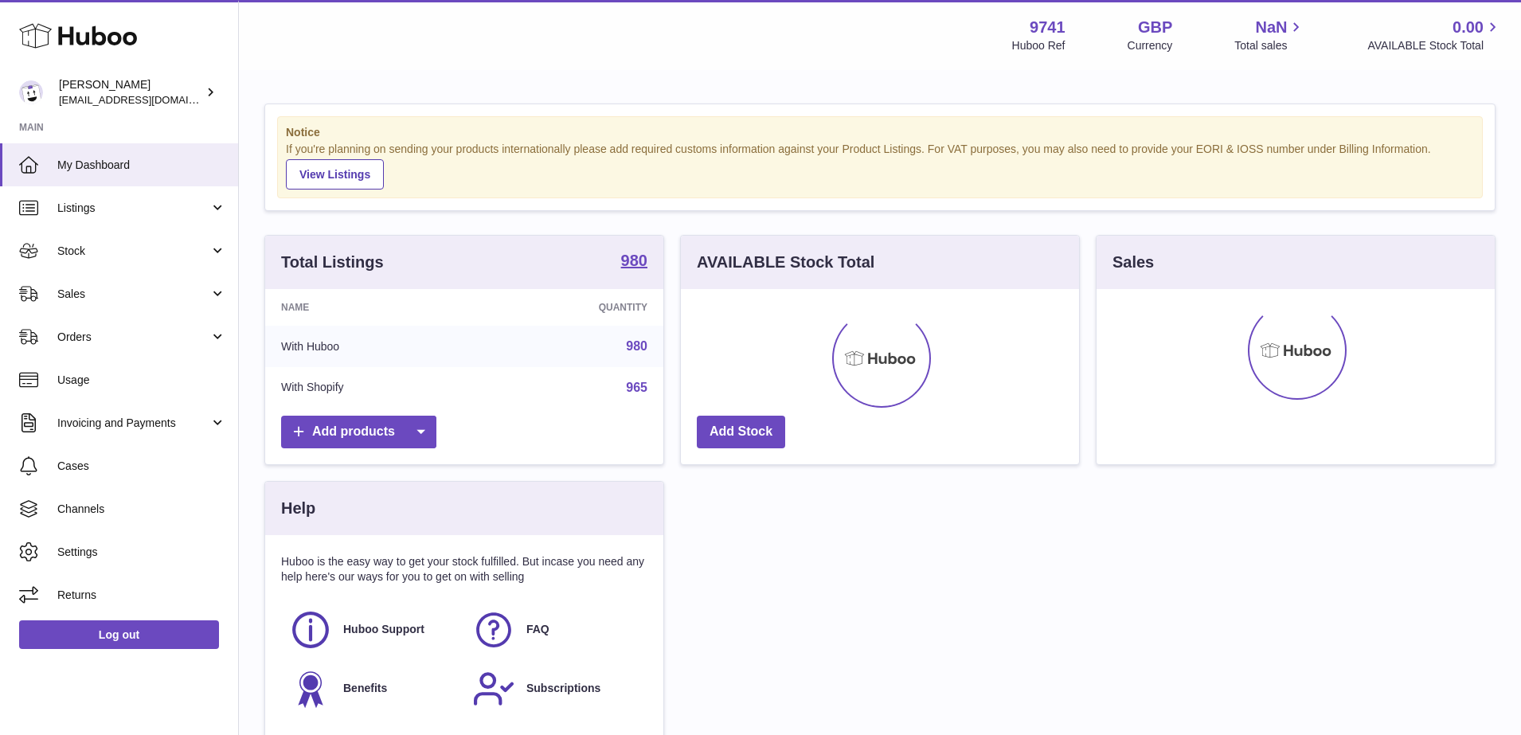  What do you see at coordinates (365, 688) in the screenshot?
I see `span: Benefits` at bounding box center [365, 688].